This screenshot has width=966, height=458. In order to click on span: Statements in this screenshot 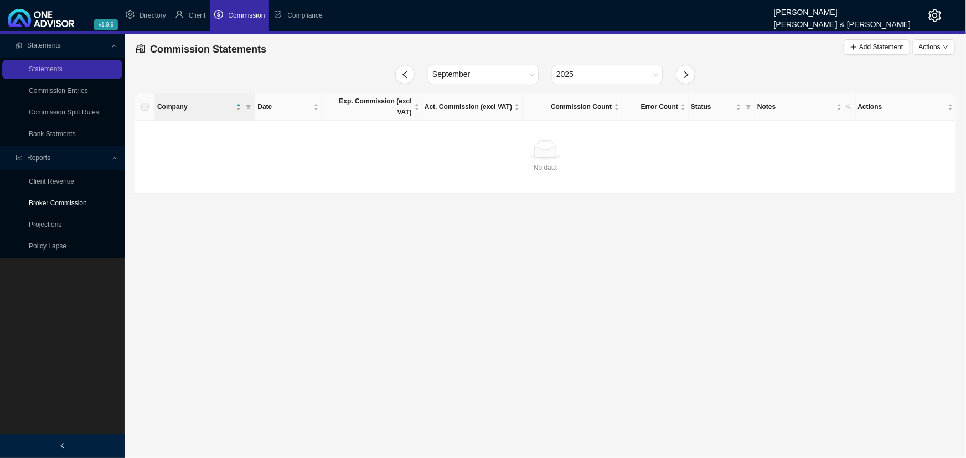, I will do `click(44, 45)`.